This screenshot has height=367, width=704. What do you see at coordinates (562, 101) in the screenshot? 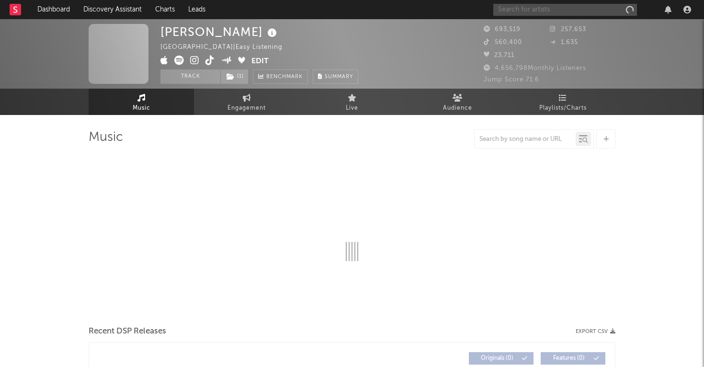
I see `a: Playlists/Charts` at bounding box center [562, 101].